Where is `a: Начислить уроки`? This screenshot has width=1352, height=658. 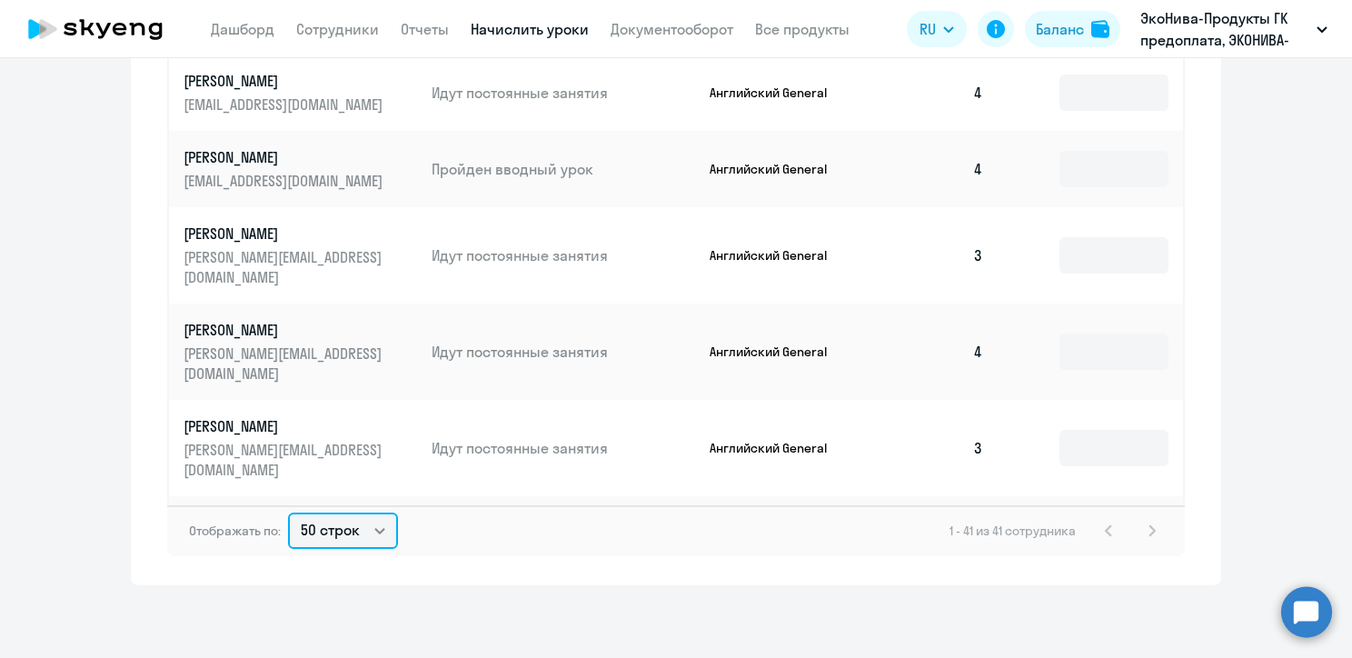 a: Начислить уроки is located at coordinates (530, 29).